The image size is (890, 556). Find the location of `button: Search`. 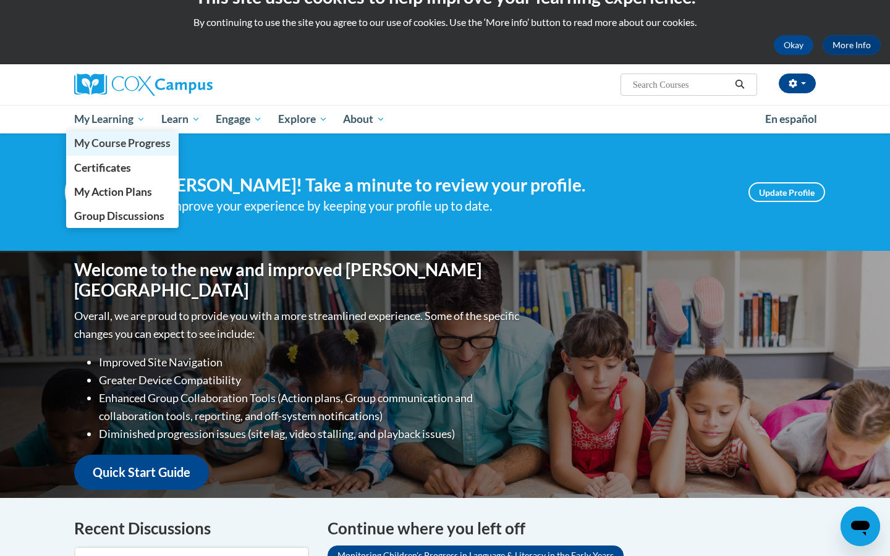

button: Search is located at coordinates (740, 85).